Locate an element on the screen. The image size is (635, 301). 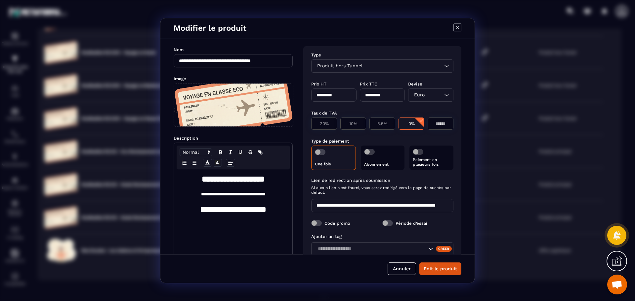
label: Code promo is located at coordinates (337, 223).